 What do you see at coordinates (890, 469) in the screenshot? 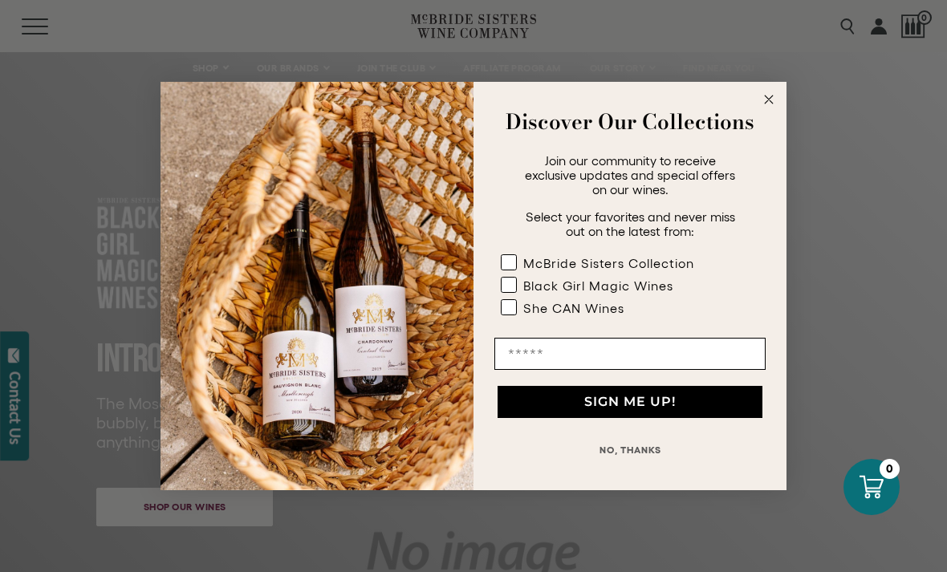
I see `div: 0` at bounding box center [890, 469].